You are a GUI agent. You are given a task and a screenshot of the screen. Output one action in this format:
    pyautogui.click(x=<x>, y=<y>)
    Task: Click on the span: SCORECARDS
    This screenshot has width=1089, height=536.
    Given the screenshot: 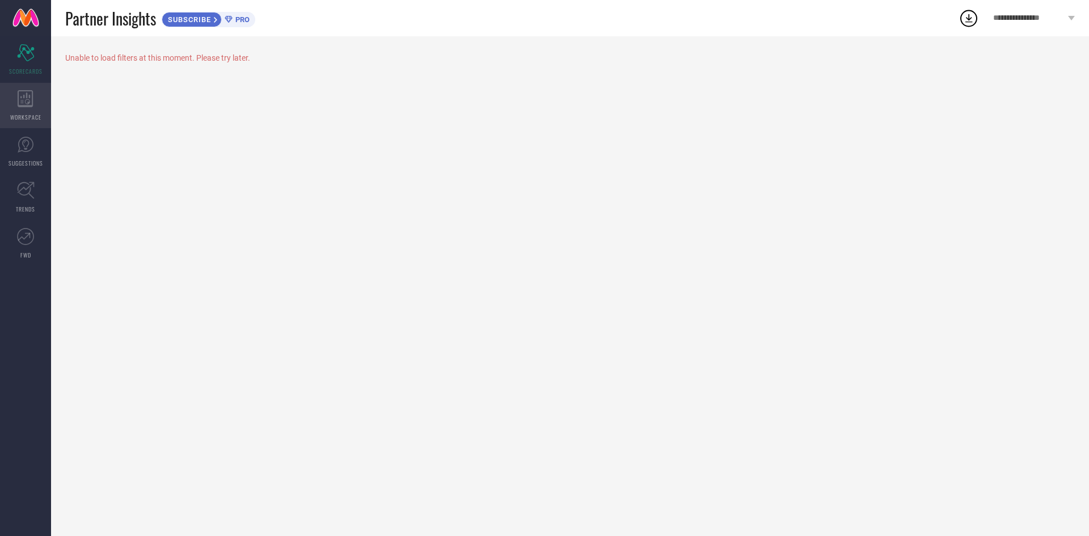 What is the action you would take?
    pyautogui.click(x=26, y=71)
    